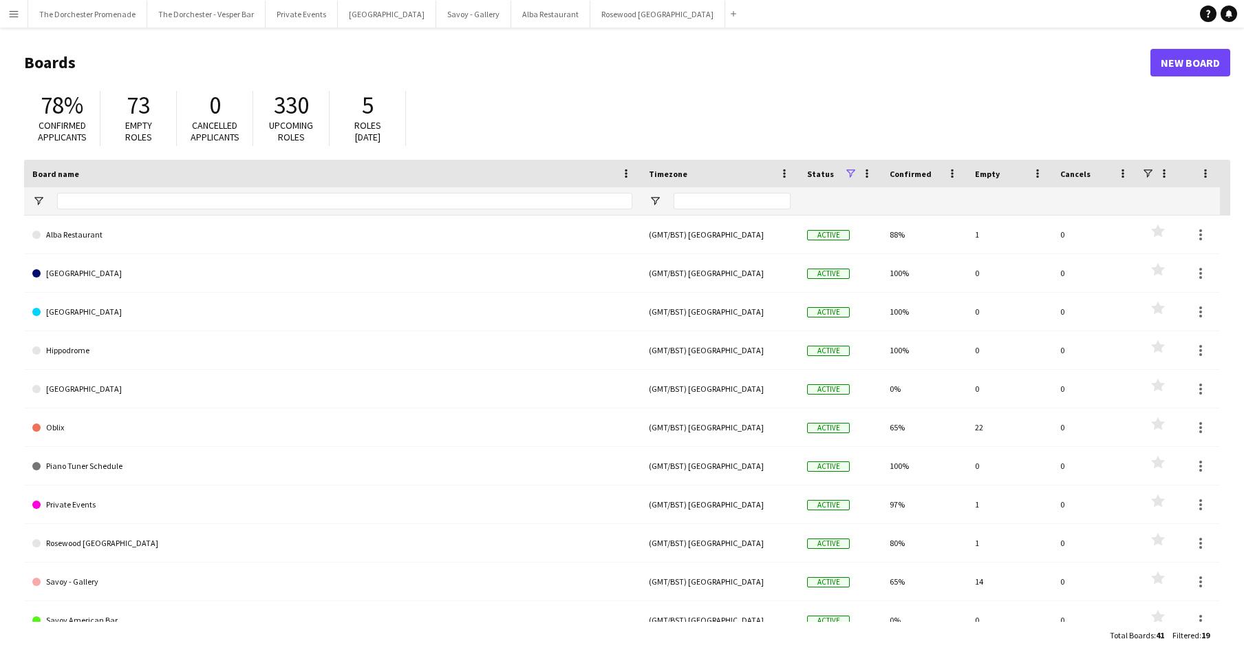 The height and width of the screenshot is (670, 1244). Describe the element at coordinates (301, 14) in the screenshot. I see `button: Private Events` at that location.